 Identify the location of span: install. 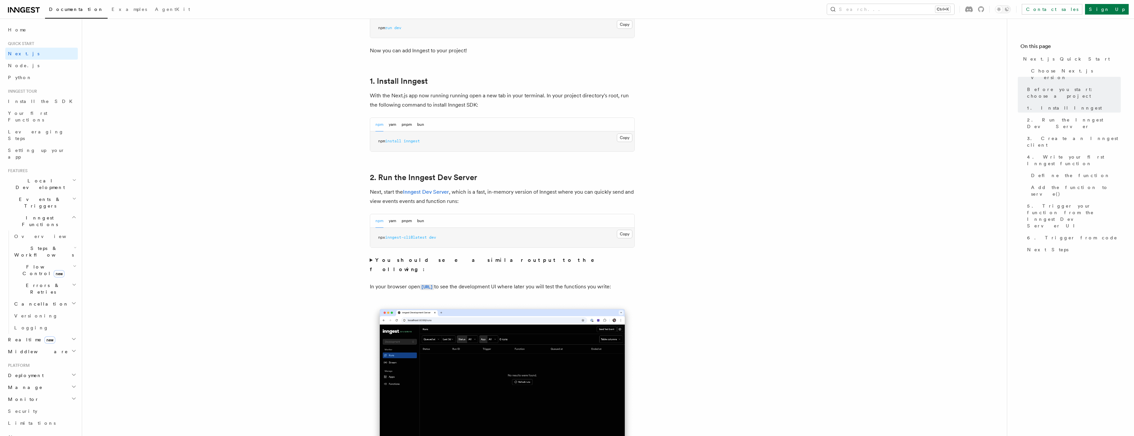
(393, 141).